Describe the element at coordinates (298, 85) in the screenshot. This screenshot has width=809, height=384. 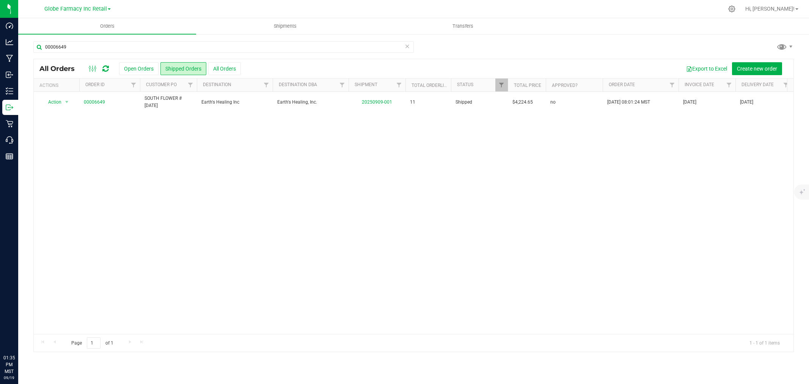
I see `a: Destination DBA` at that location.